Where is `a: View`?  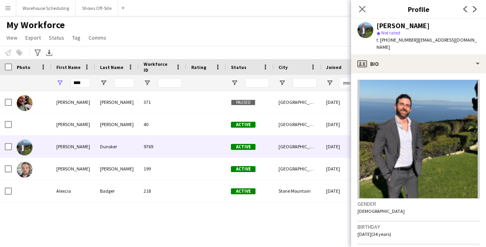 a: View is located at coordinates (12, 38).